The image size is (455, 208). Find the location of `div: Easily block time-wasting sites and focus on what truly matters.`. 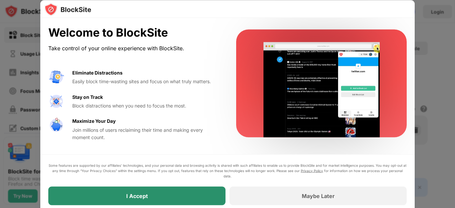

div: Easily block time-wasting sites and focus on what truly matters. is located at coordinates (146, 82).